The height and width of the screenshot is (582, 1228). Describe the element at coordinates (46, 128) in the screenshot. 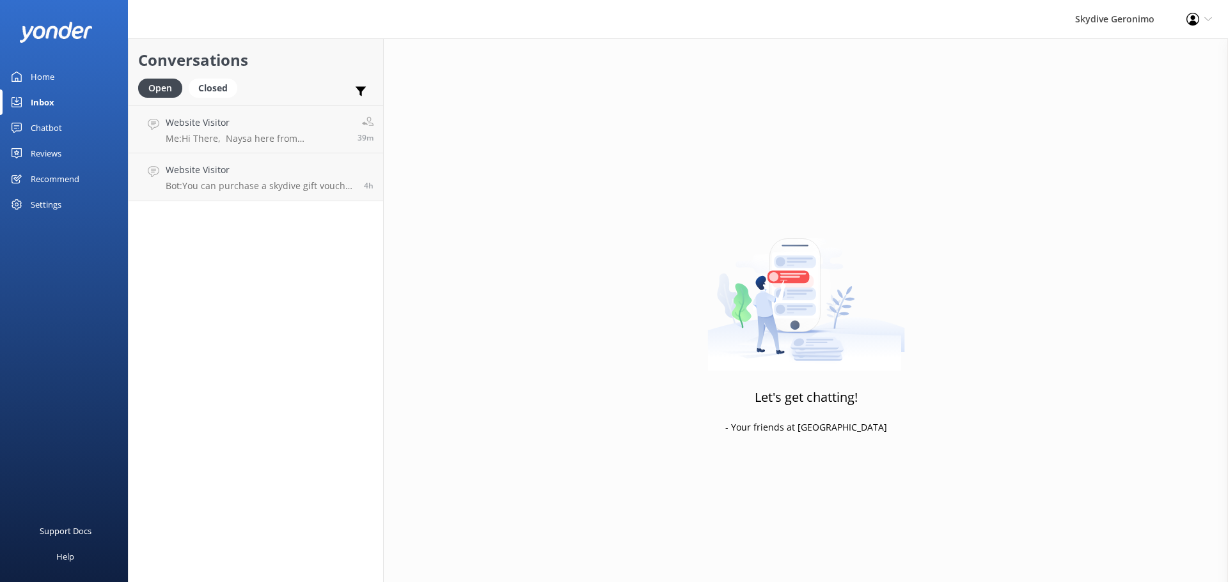

I see `div: Chatbot` at that location.